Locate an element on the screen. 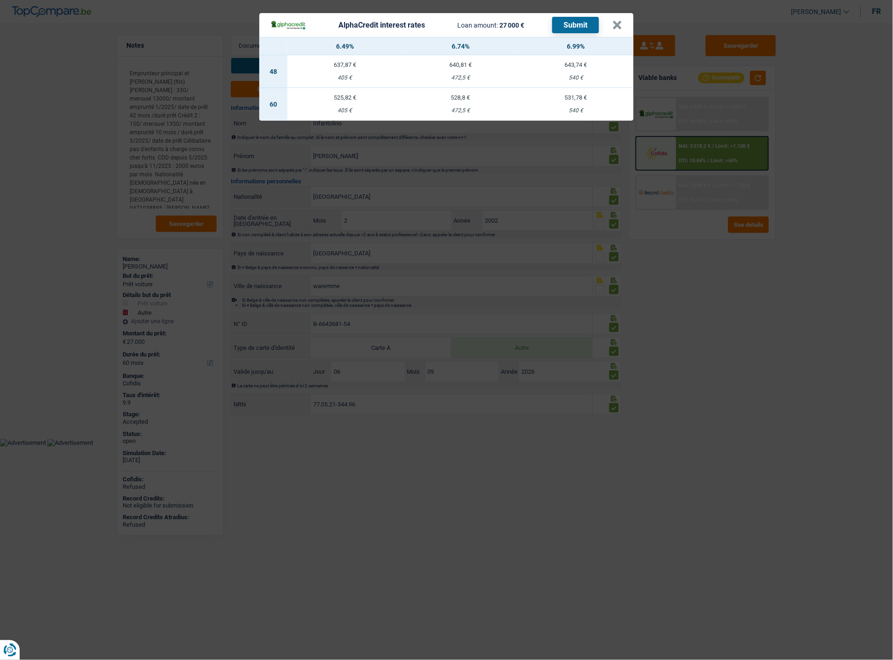 This screenshot has width=893, height=660. div: 637,87 € is located at coordinates (345, 65).